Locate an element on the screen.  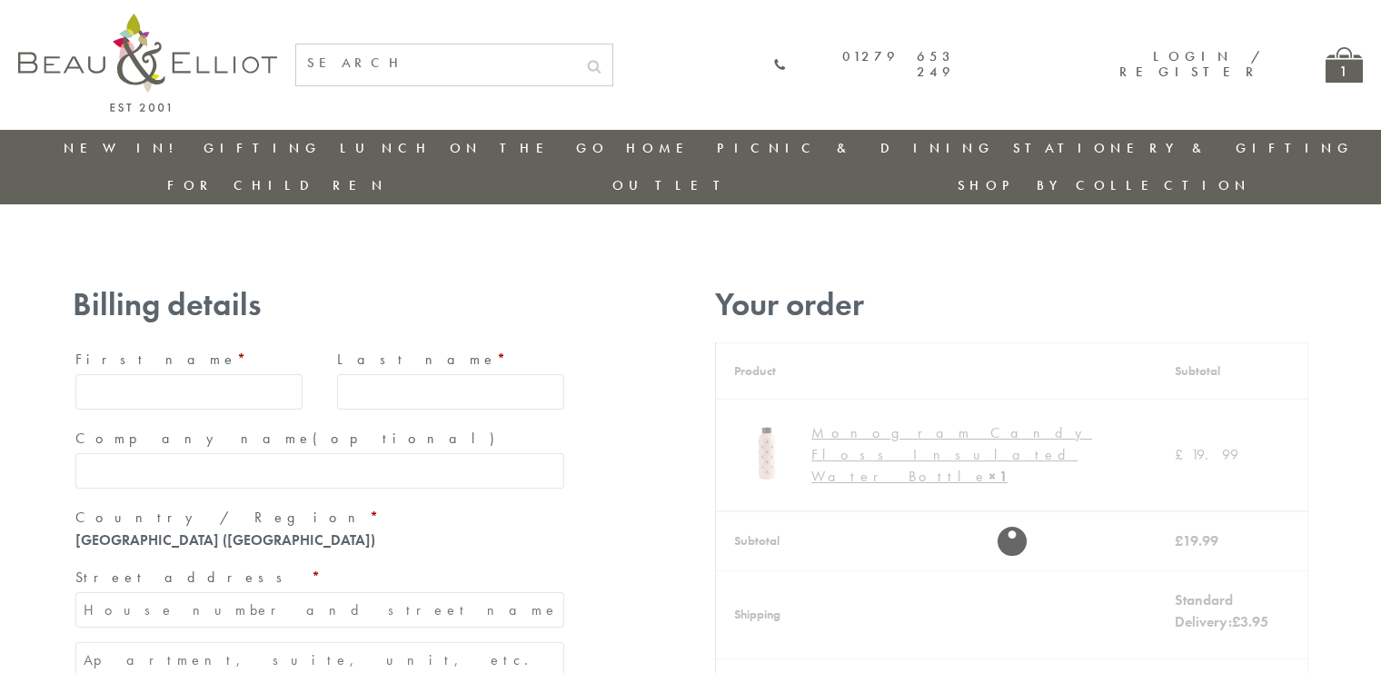
label: Country / Region is located at coordinates (320, 518).